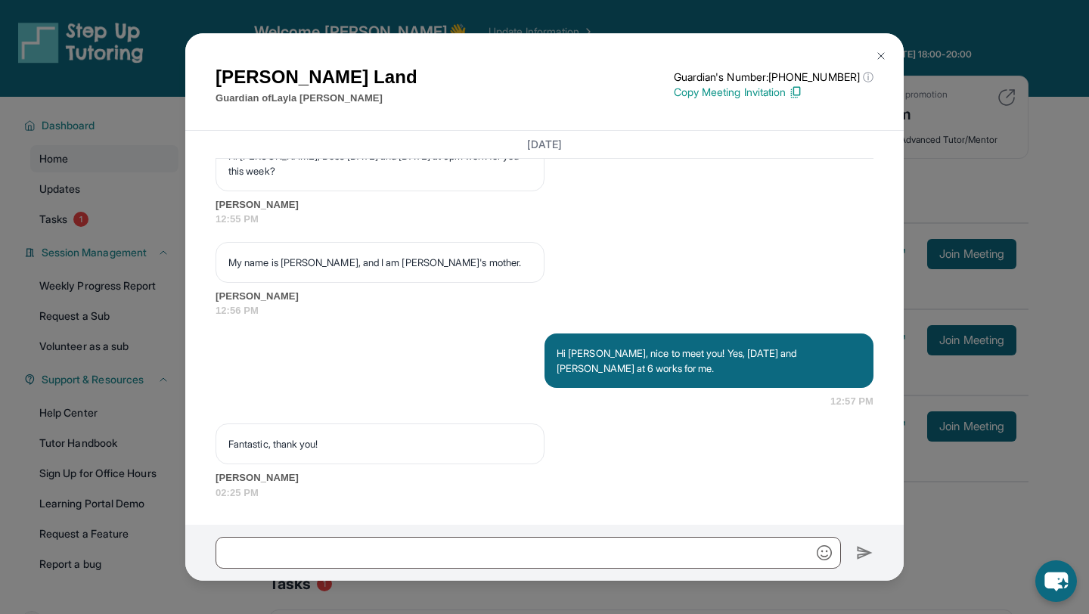 Image resolution: width=1089 pixels, height=614 pixels. Describe the element at coordinates (851, 401) in the screenshot. I see `span: 12:57 PM` at that location.